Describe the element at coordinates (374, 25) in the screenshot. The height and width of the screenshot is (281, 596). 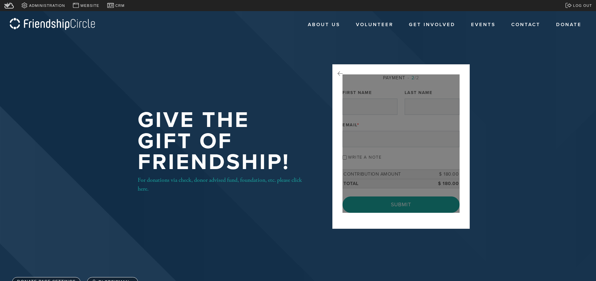
I see `a: Volunteer` at that location.